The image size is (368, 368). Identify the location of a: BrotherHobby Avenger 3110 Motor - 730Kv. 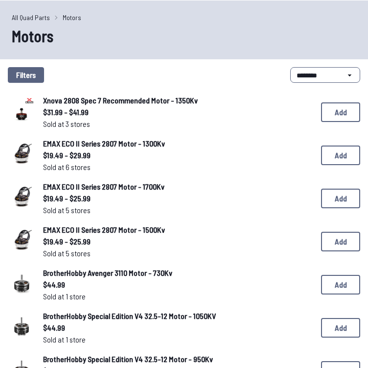
(174, 273).